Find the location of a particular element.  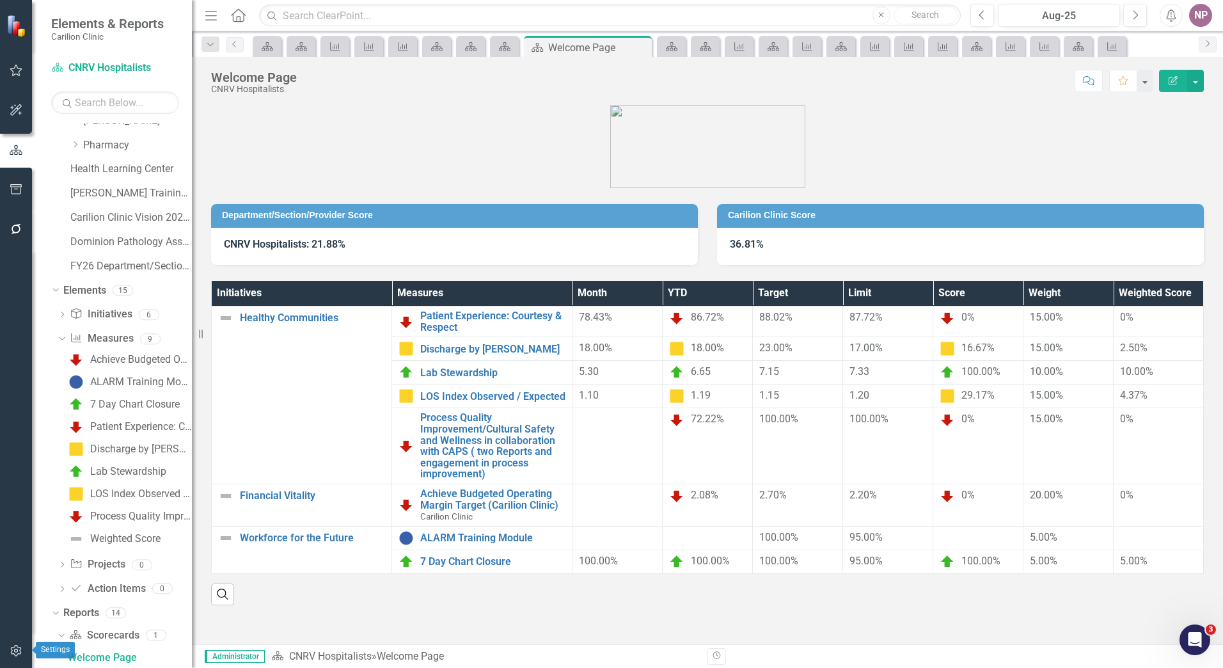

button: Upload attachment is located at coordinates (66, 424).